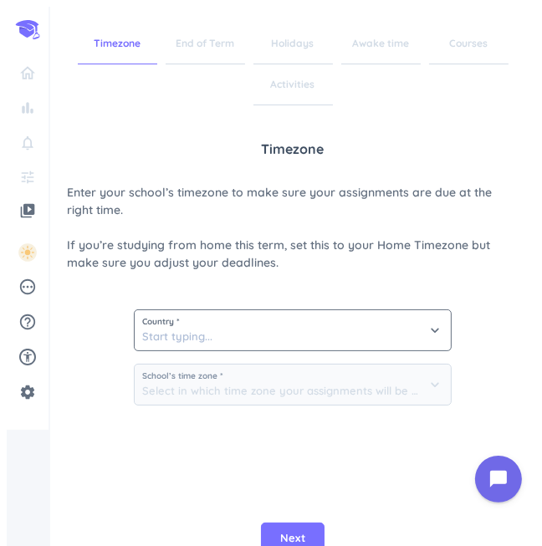 This screenshot has width=542, height=546. Describe the element at coordinates (28, 322) in the screenshot. I see `i: help_outline` at that location.